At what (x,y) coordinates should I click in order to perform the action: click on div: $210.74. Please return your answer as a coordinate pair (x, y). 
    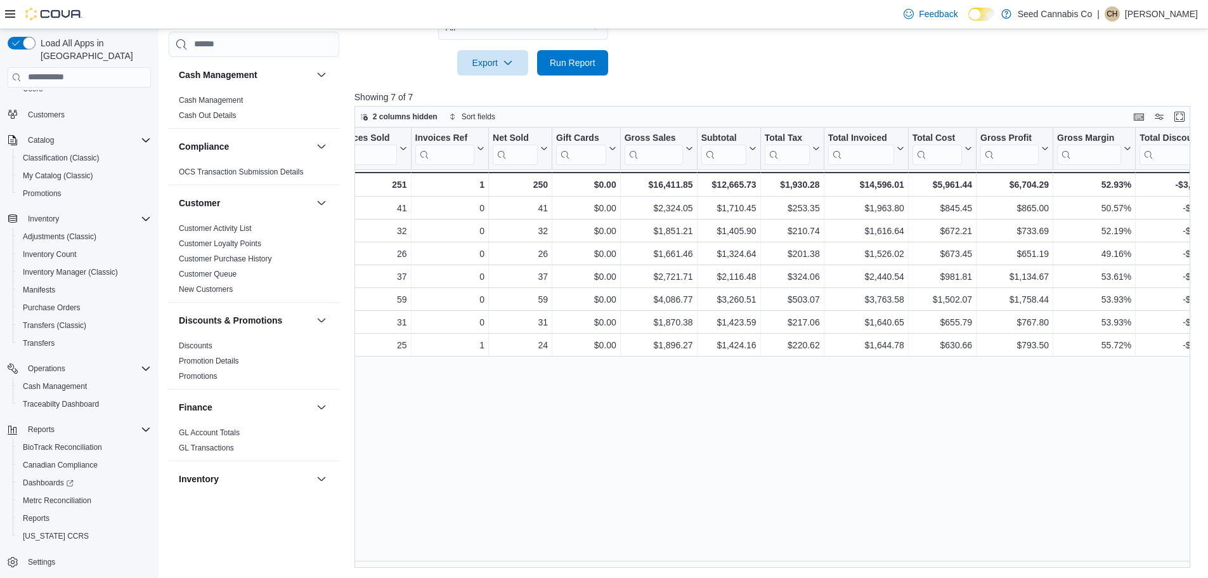
    Looking at the image, I should click on (792, 231).